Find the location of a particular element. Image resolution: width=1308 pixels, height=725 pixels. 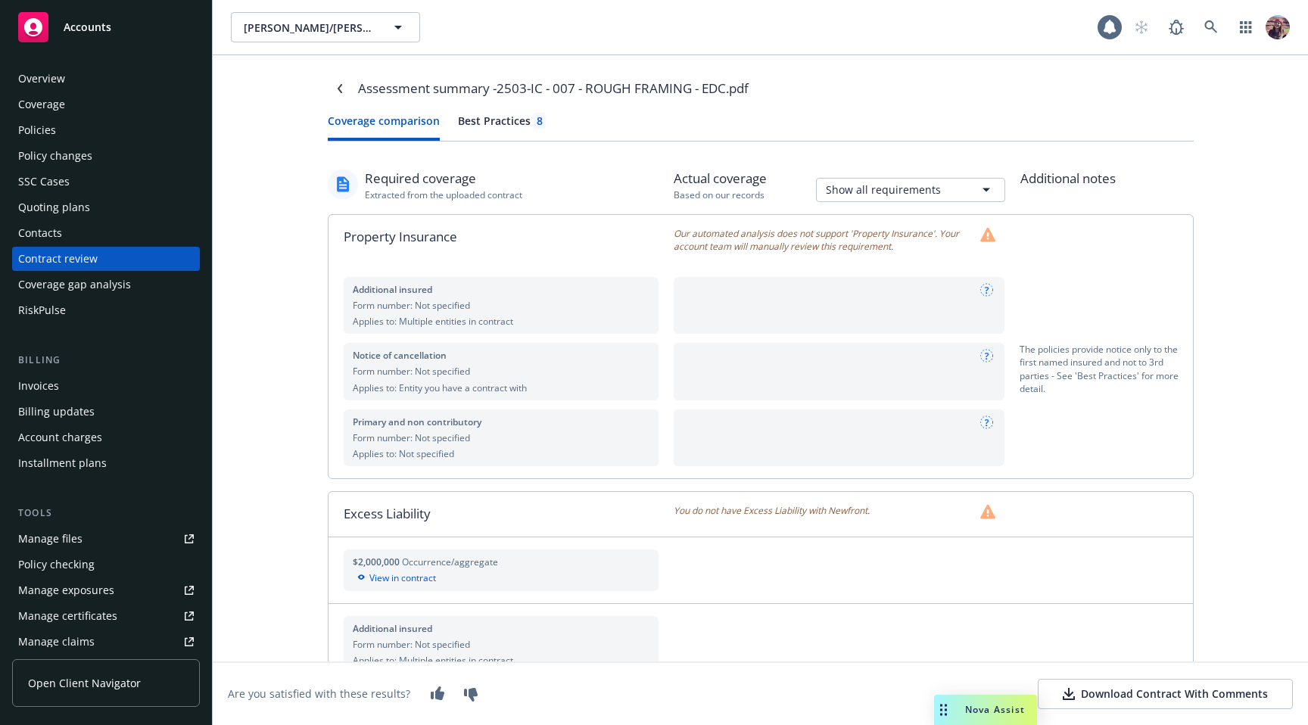

a: Billing updates is located at coordinates (106, 412).